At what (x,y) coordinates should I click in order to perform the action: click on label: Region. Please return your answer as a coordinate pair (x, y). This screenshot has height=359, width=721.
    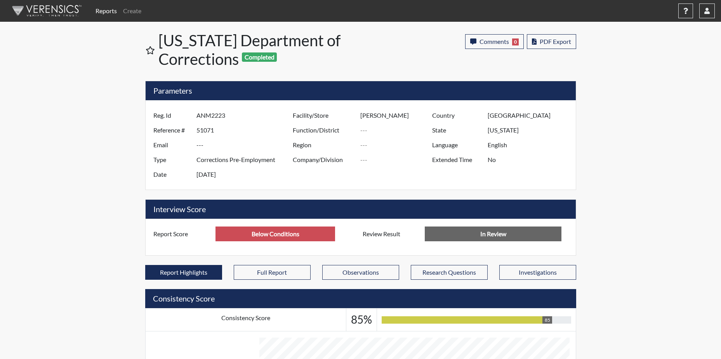
    Looking at the image, I should click on (324, 145).